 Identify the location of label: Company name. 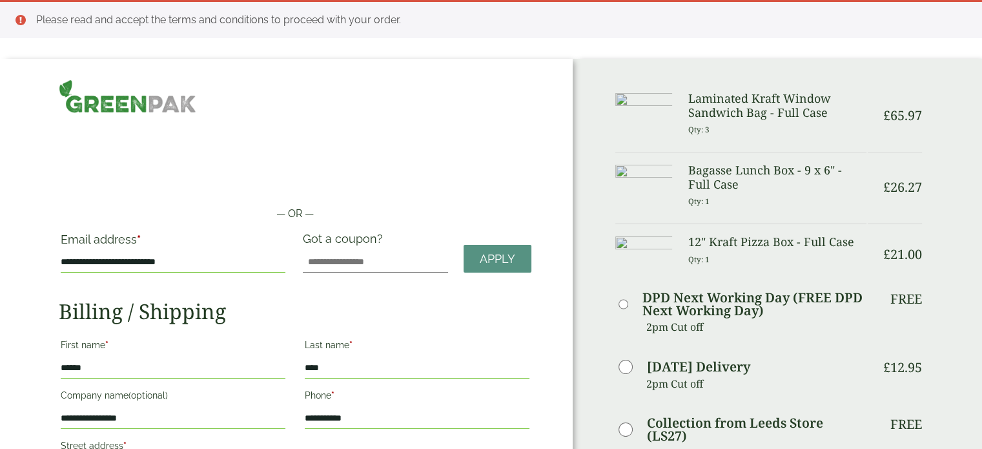
(173, 397).